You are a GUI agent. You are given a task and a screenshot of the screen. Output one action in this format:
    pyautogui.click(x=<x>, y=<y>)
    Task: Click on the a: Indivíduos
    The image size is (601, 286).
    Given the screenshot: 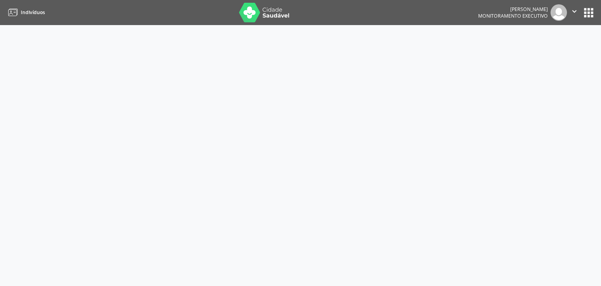 What is the action you would take?
    pyautogui.click(x=25, y=12)
    